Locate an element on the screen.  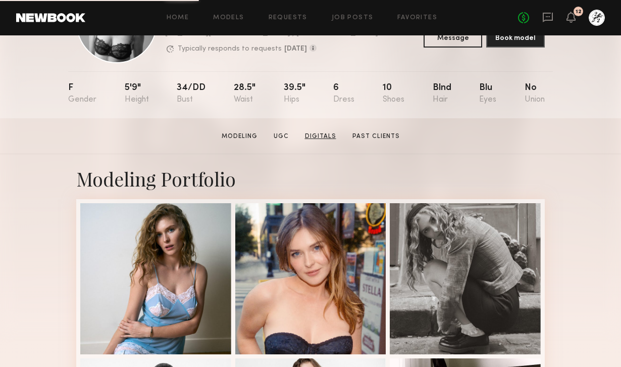
div: 5'9" is located at coordinates (137, 93).